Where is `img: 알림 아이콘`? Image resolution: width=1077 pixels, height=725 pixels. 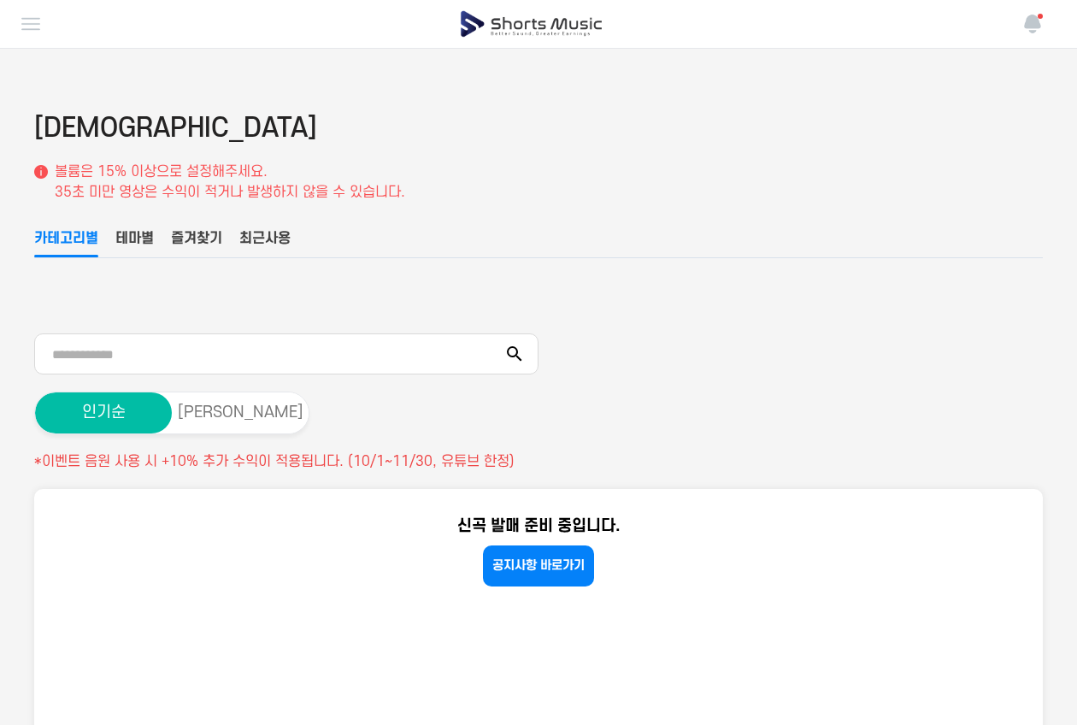 img: 알림 아이콘 is located at coordinates (44, 71).